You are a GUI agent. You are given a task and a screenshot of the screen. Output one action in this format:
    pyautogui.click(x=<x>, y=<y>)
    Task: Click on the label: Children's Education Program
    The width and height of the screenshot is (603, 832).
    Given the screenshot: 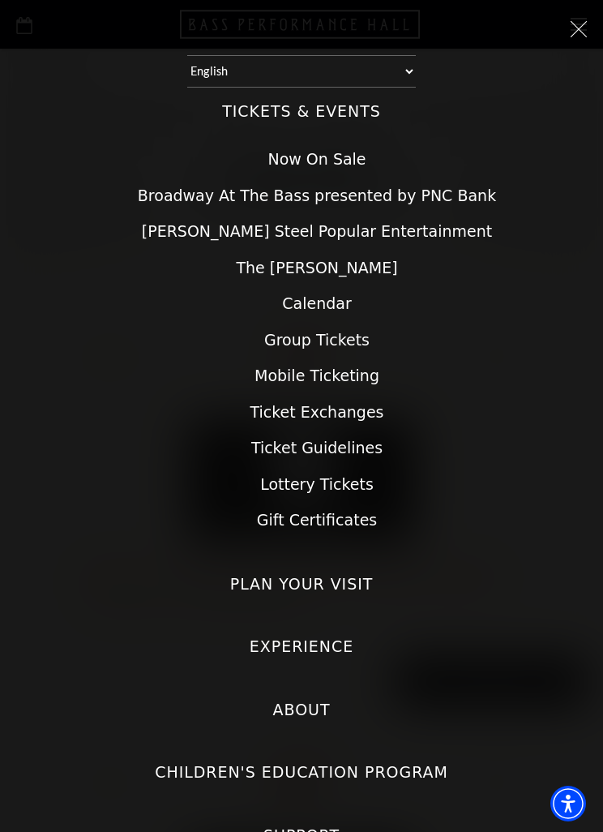 What is the action you would take?
    pyautogui.click(x=302, y=772)
    